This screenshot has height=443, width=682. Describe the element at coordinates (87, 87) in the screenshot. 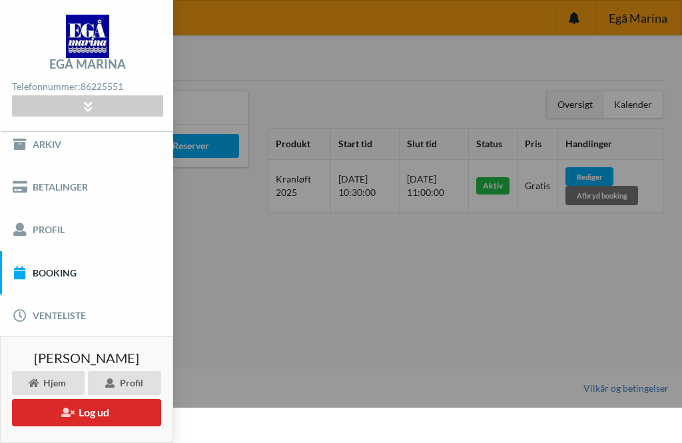

I see `div: Telefonnummer:` at that location.